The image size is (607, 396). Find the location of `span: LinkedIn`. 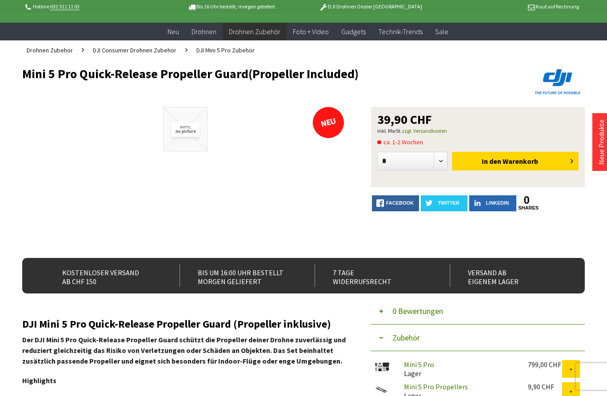

span: LinkedIn is located at coordinates (497, 203).